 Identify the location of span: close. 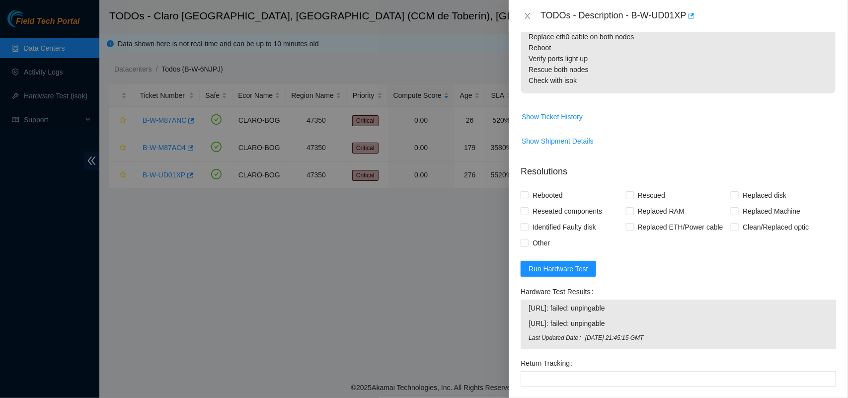
(527, 16).